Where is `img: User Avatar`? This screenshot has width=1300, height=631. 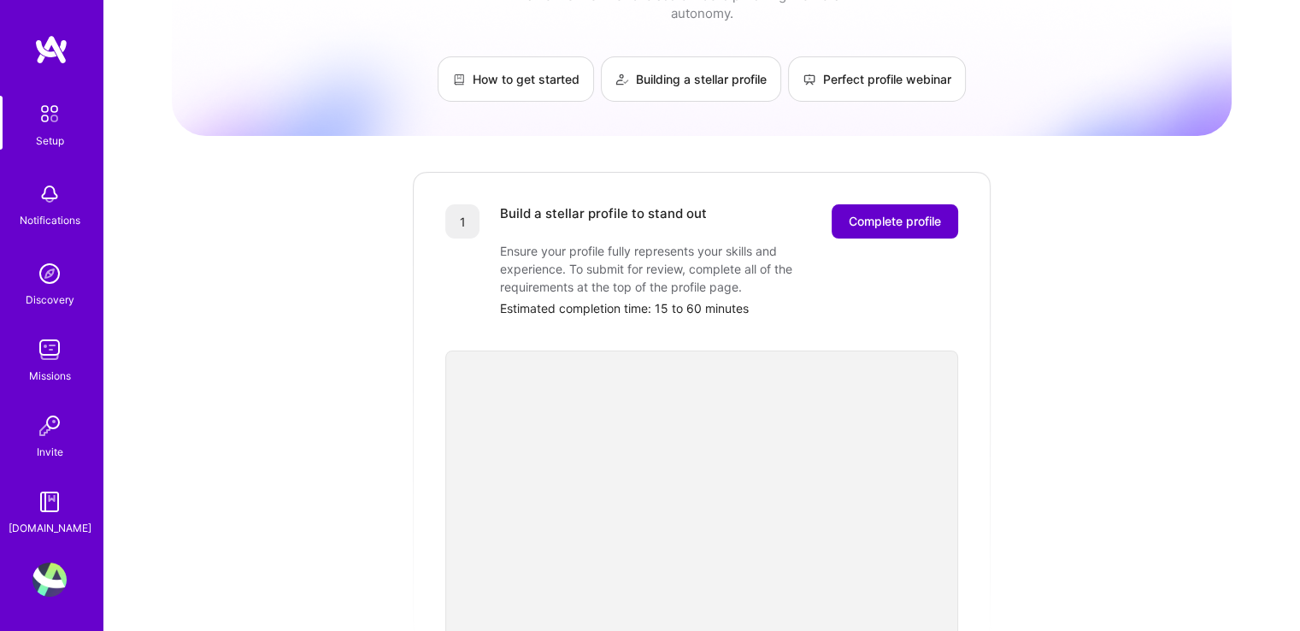 img: User Avatar is located at coordinates (50, 579).